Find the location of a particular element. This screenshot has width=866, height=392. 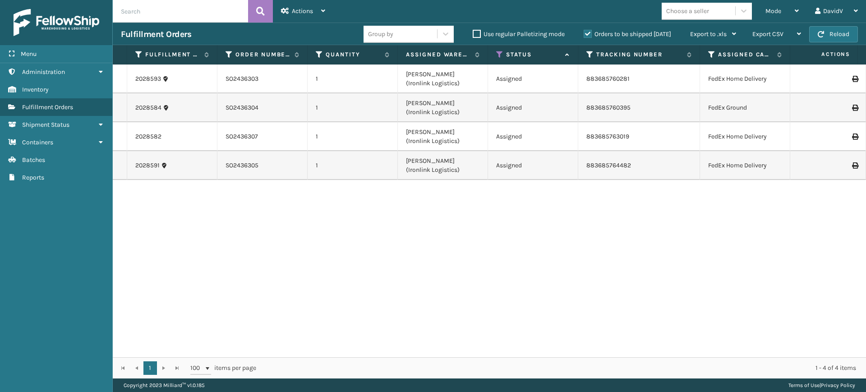

a: 2028593 is located at coordinates (148, 79).